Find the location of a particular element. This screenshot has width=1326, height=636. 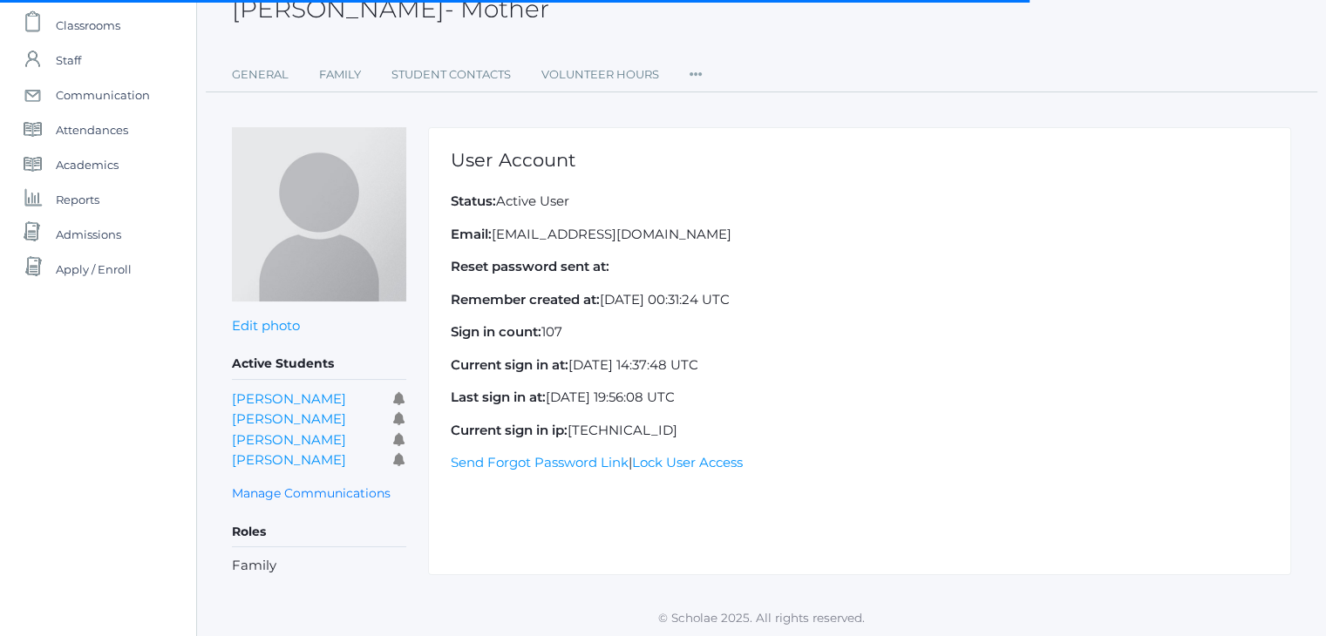

p: 107 is located at coordinates (860, 332).